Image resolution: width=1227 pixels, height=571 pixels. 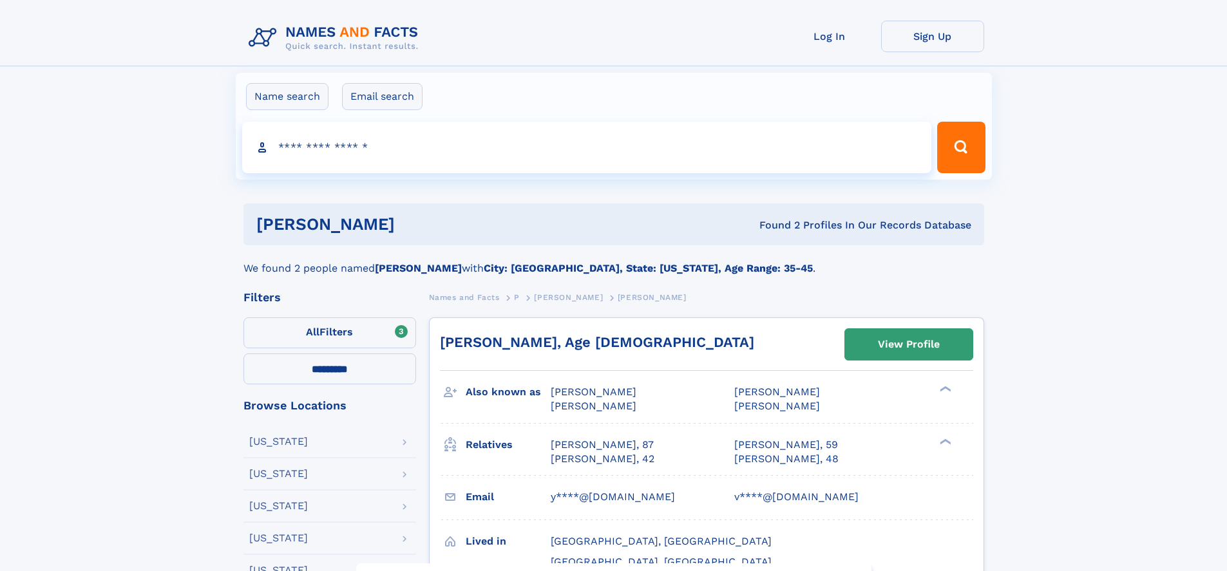 What do you see at coordinates (464, 297) in the screenshot?
I see `a: Names and Facts` at bounding box center [464, 297].